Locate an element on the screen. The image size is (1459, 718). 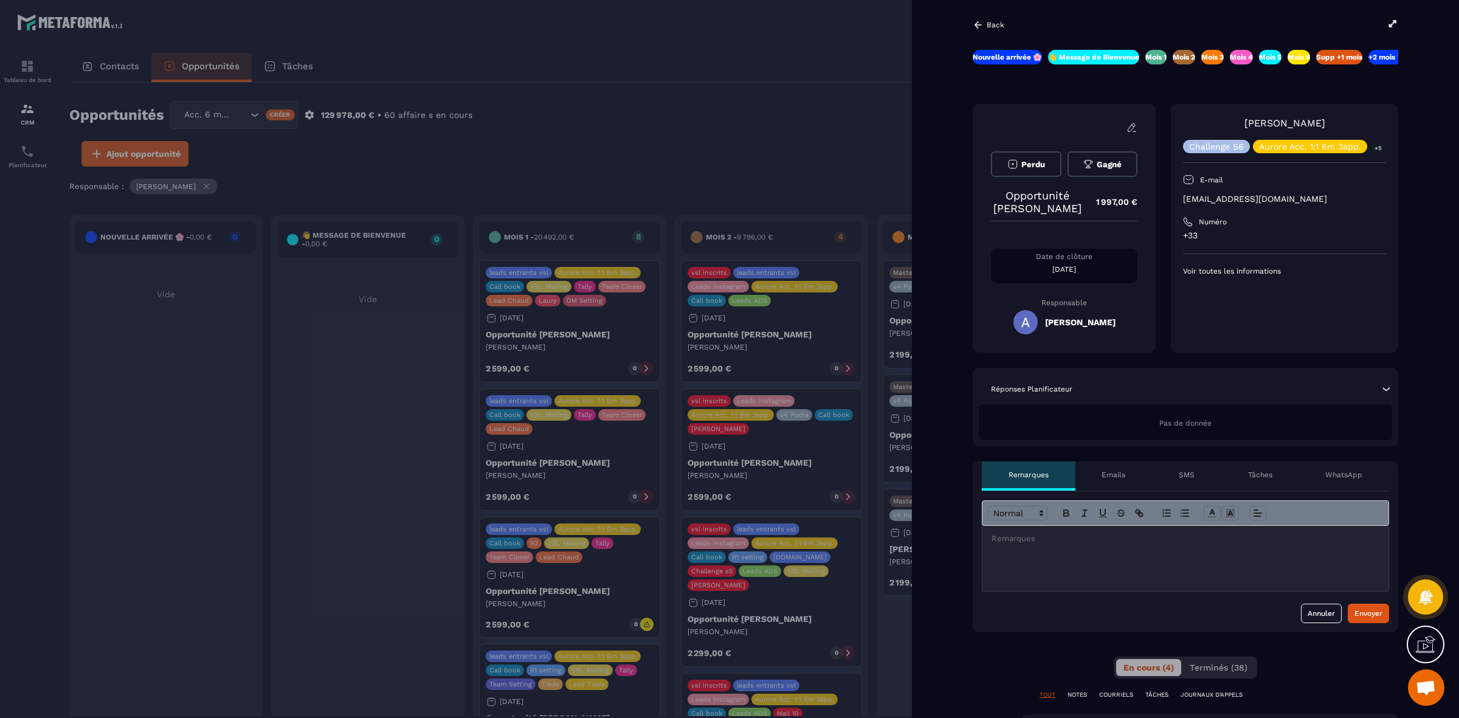
p: Aurore Acc. 1:1 6m 3app. is located at coordinates (1310, 147).